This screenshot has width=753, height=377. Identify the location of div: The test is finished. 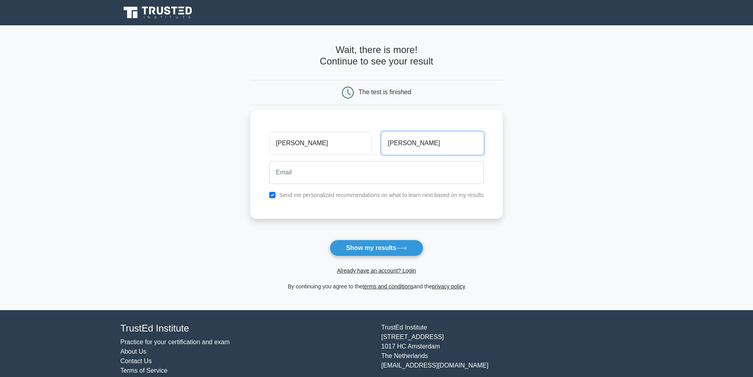
(385, 92).